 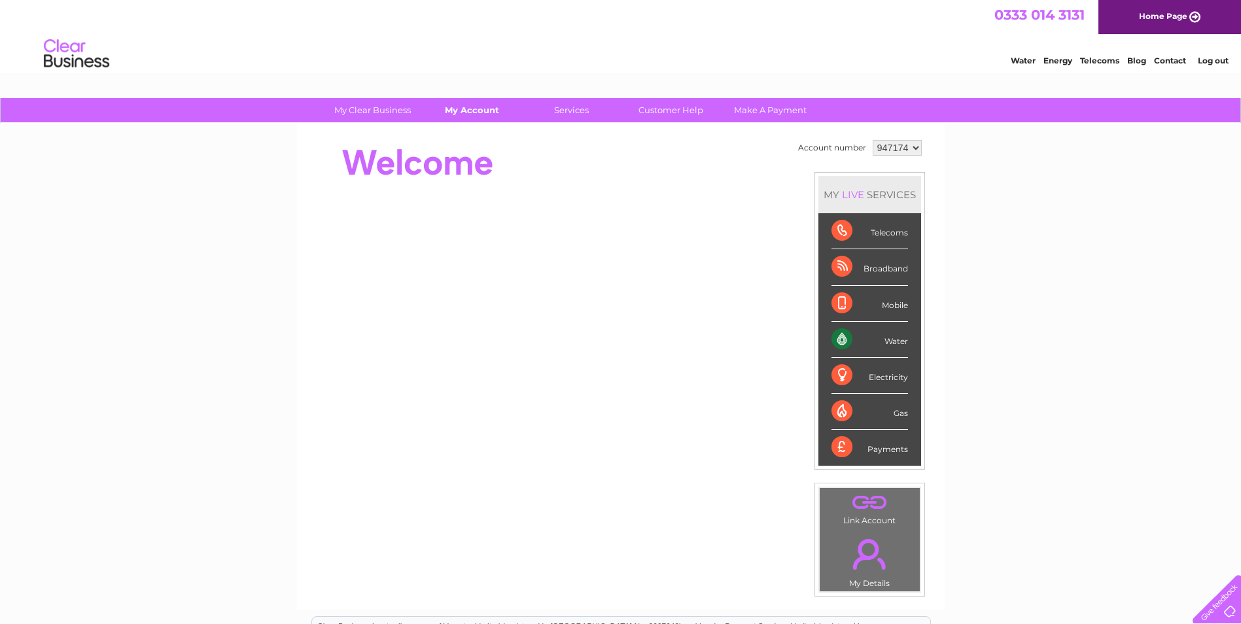 What do you see at coordinates (1058, 60) in the screenshot?
I see `a: Energy` at bounding box center [1058, 60].